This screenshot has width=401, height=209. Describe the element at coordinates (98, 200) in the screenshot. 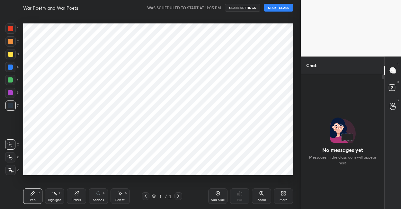

I see `div: Shapes` at that location.